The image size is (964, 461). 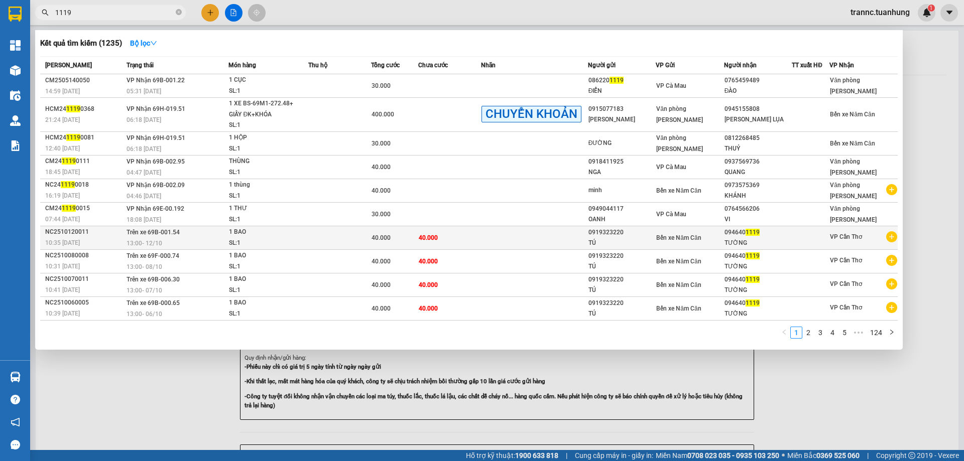 I want to click on span: Chưa cước, so click(x=433, y=65).